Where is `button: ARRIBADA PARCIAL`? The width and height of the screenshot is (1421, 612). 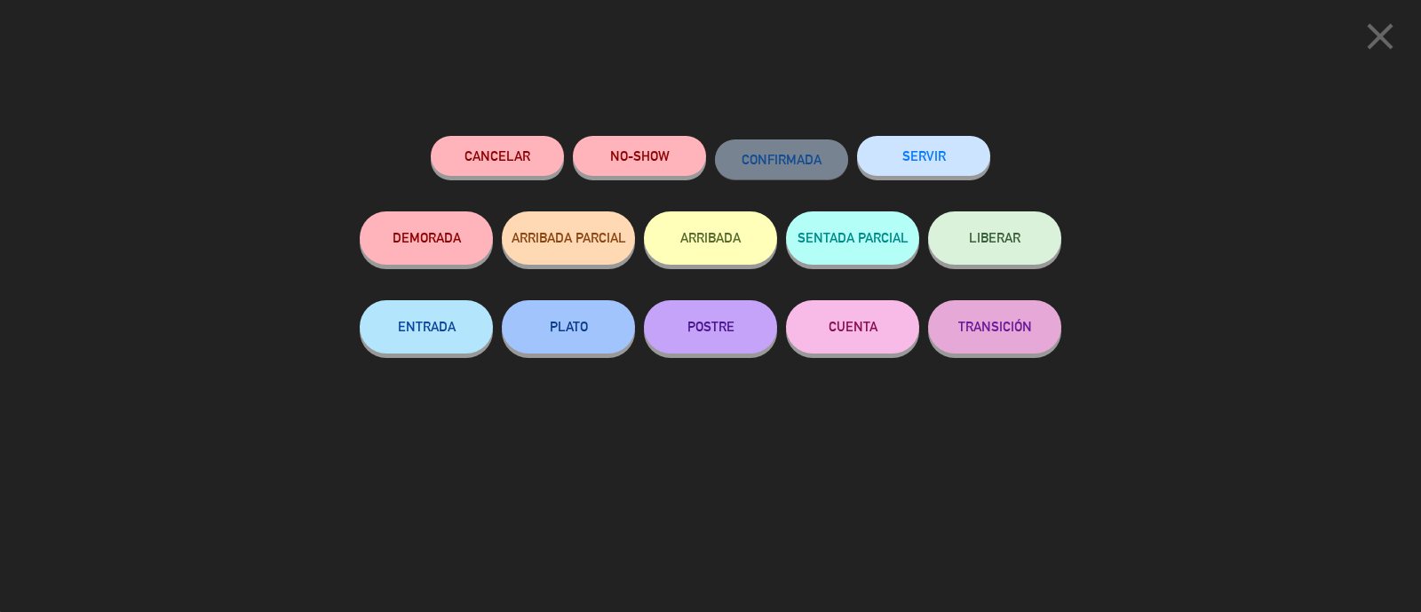
button: ARRIBADA PARCIAL is located at coordinates (569, 238).